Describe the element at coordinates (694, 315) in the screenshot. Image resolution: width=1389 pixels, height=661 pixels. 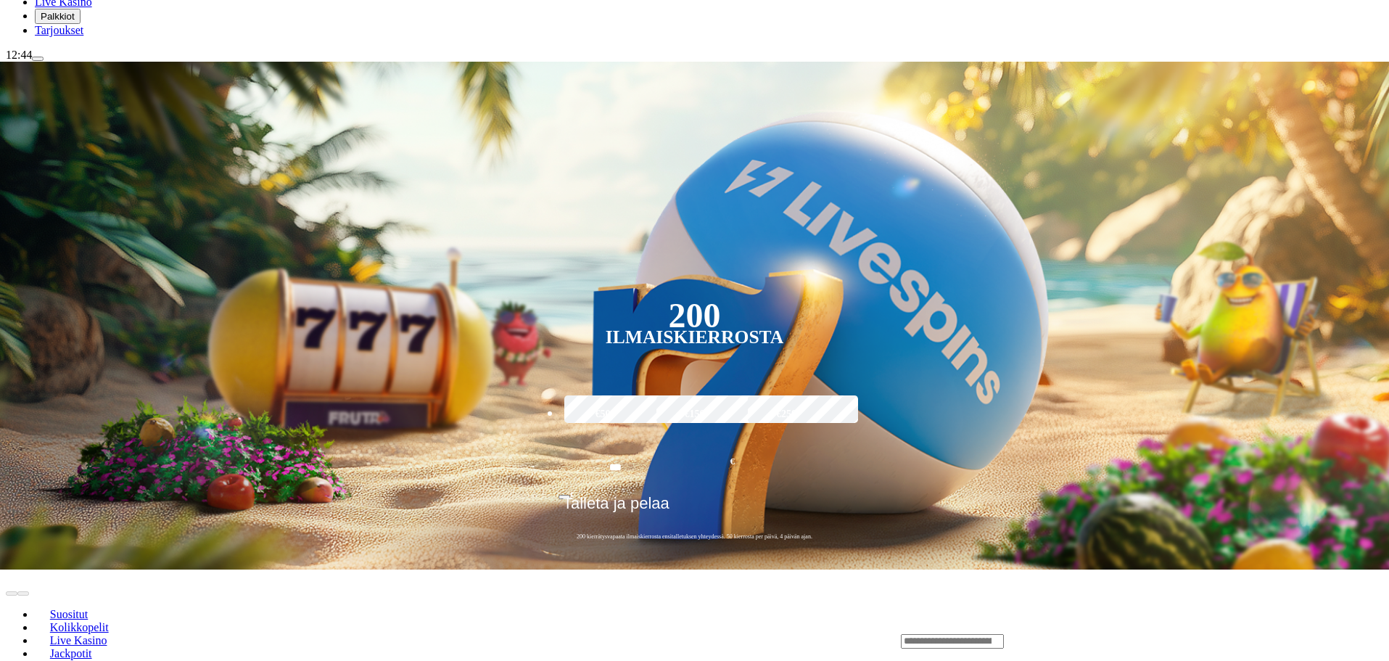
I see `div: 200` at that location.